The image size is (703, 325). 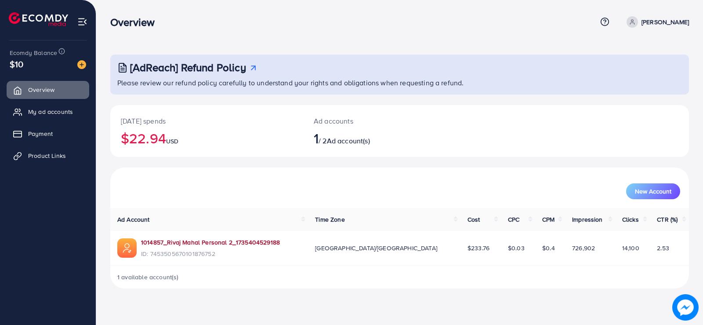 What do you see at coordinates (82, 22) in the screenshot?
I see `img: menu` at bounding box center [82, 22].